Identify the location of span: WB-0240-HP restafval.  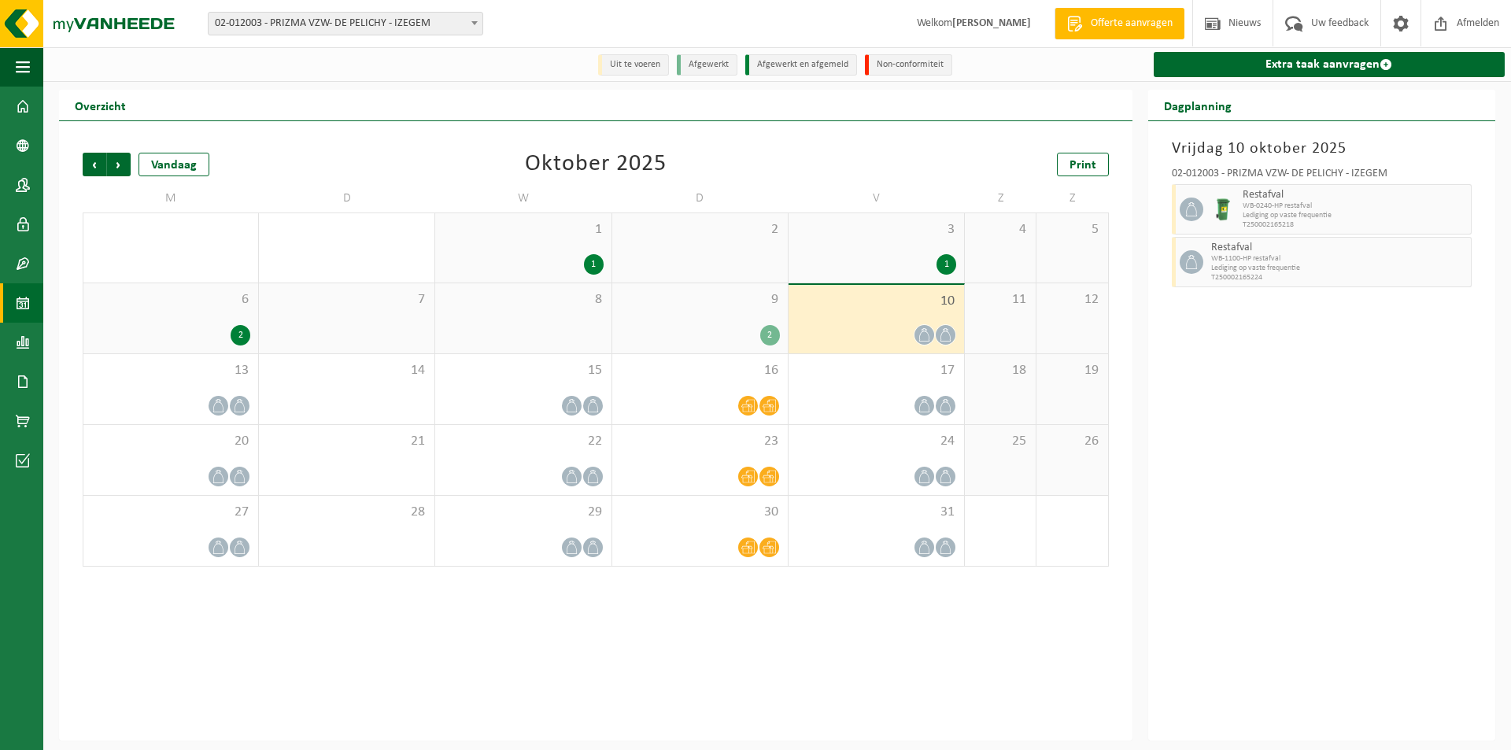
(1354, 206).